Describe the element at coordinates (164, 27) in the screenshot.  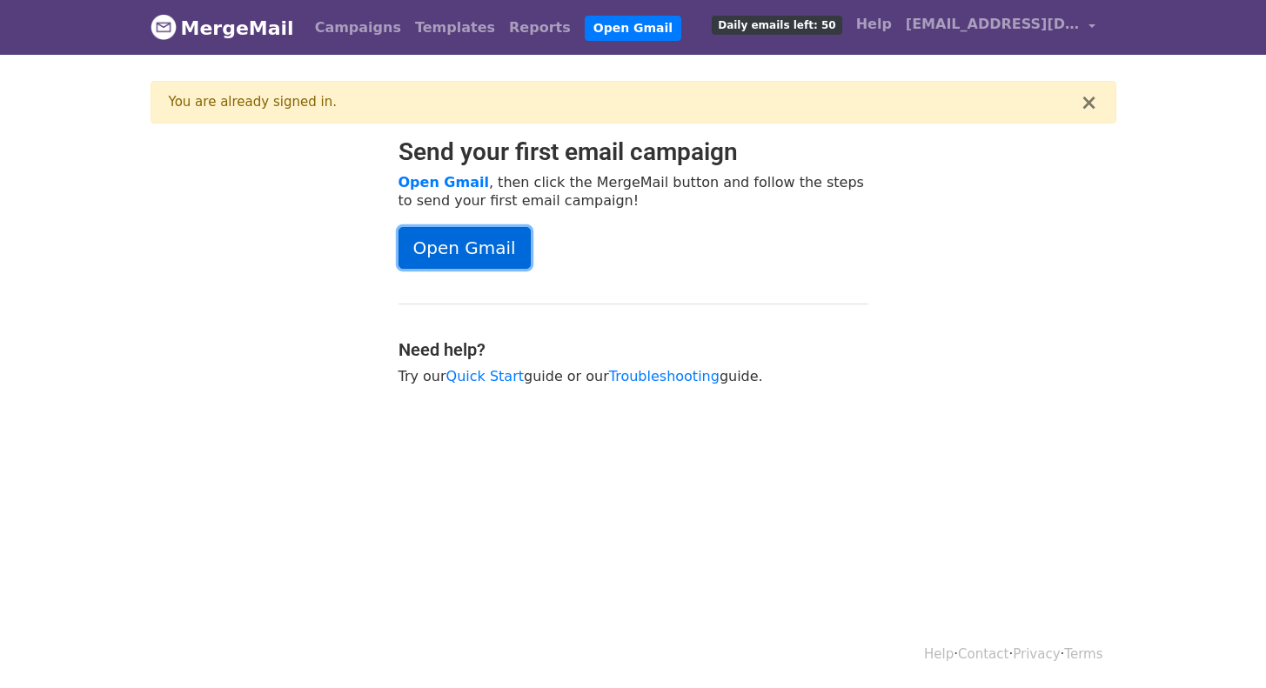
I see `img: MergeMail logo` at that location.